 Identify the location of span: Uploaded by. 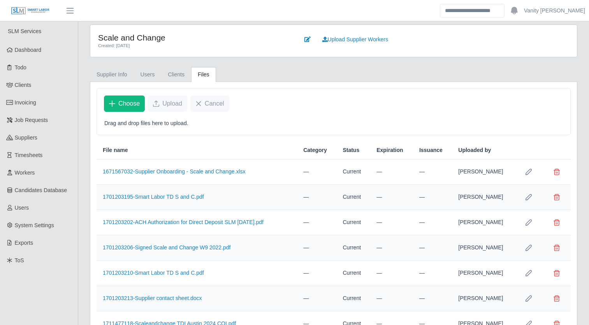
(475, 150).